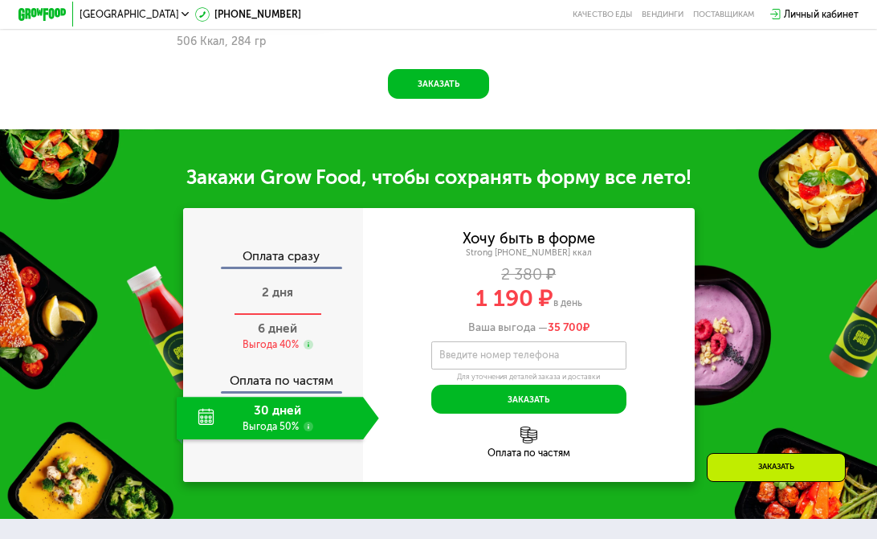  I want to click on img: l6xcnZfty9opOoJh.png, so click(528, 434).